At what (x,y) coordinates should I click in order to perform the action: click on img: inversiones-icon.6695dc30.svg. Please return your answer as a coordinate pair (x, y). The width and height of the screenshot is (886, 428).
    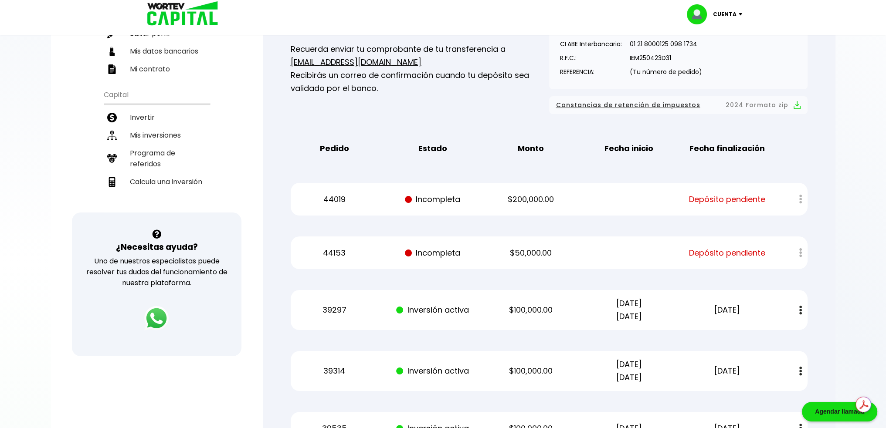
    Looking at the image, I should click on (112, 136).